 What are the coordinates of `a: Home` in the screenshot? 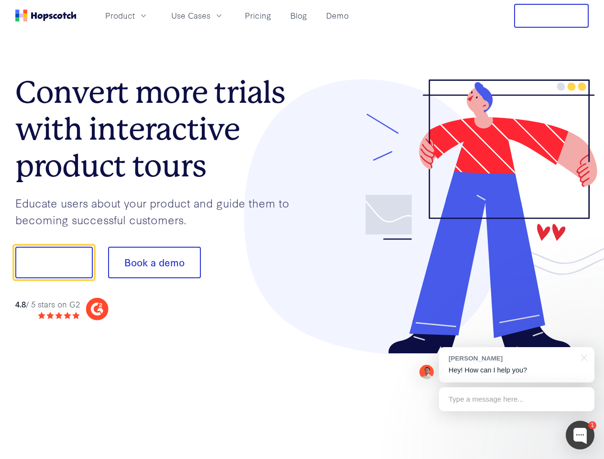 It's located at (46, 15).